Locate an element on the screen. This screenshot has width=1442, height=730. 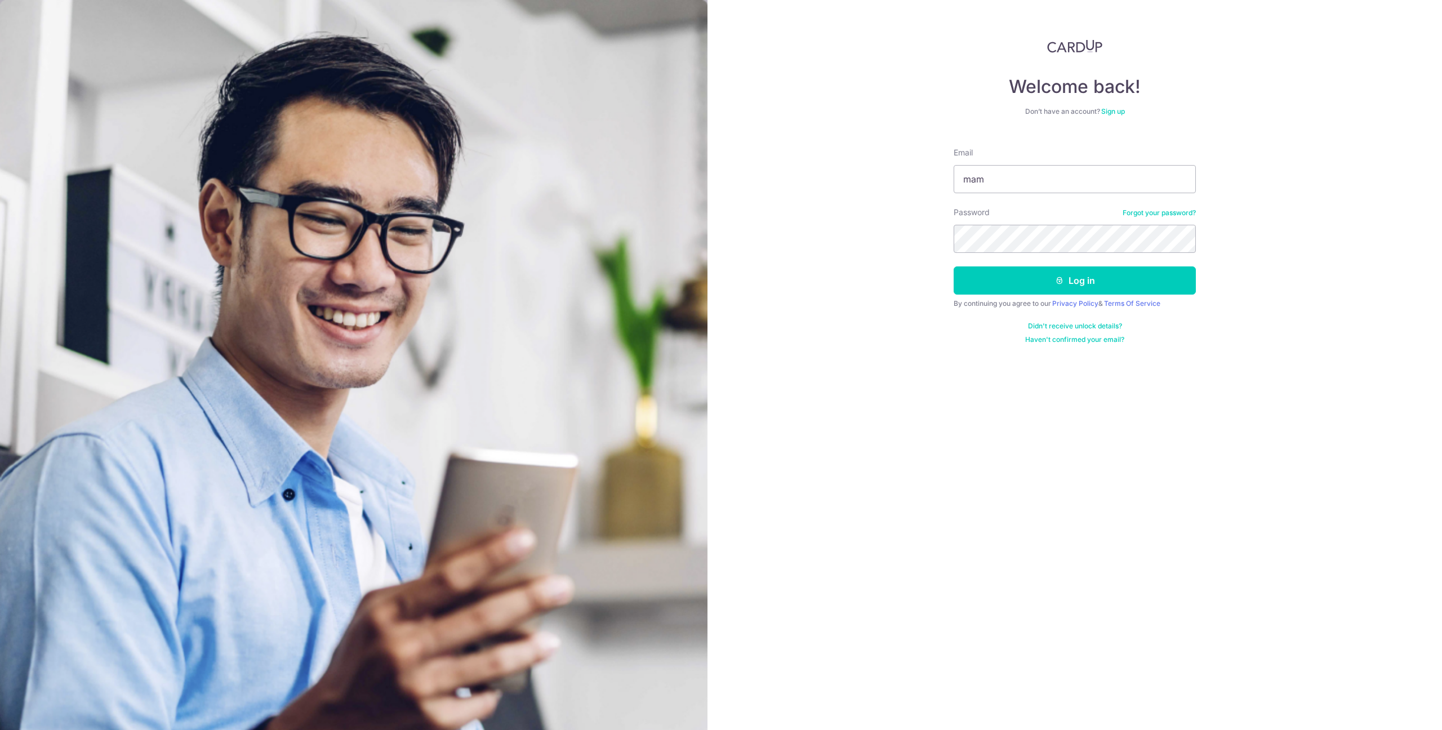
h4: Welcome back! is located at coordinates (1075, 87).